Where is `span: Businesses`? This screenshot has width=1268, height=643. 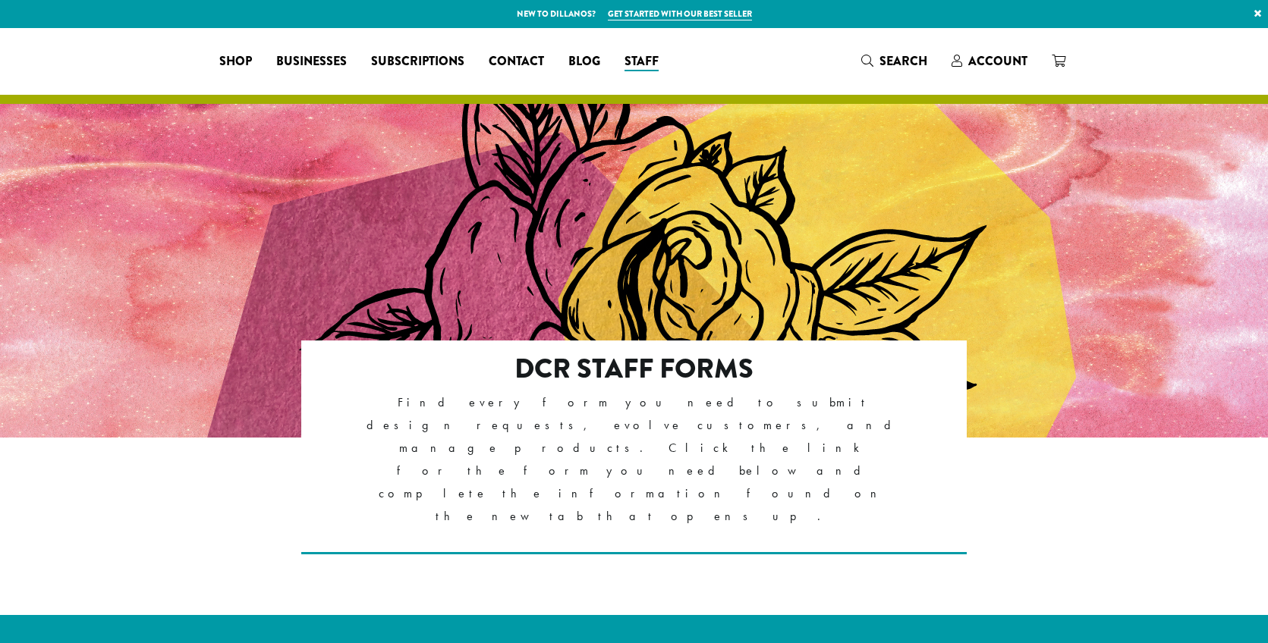 span: Businesses is located at coordinates (311, 61).